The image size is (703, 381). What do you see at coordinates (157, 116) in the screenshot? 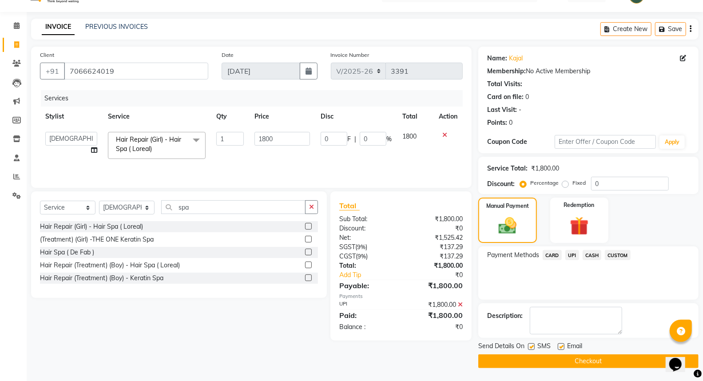
I see `th: Service` at bounding box center [157, 116].